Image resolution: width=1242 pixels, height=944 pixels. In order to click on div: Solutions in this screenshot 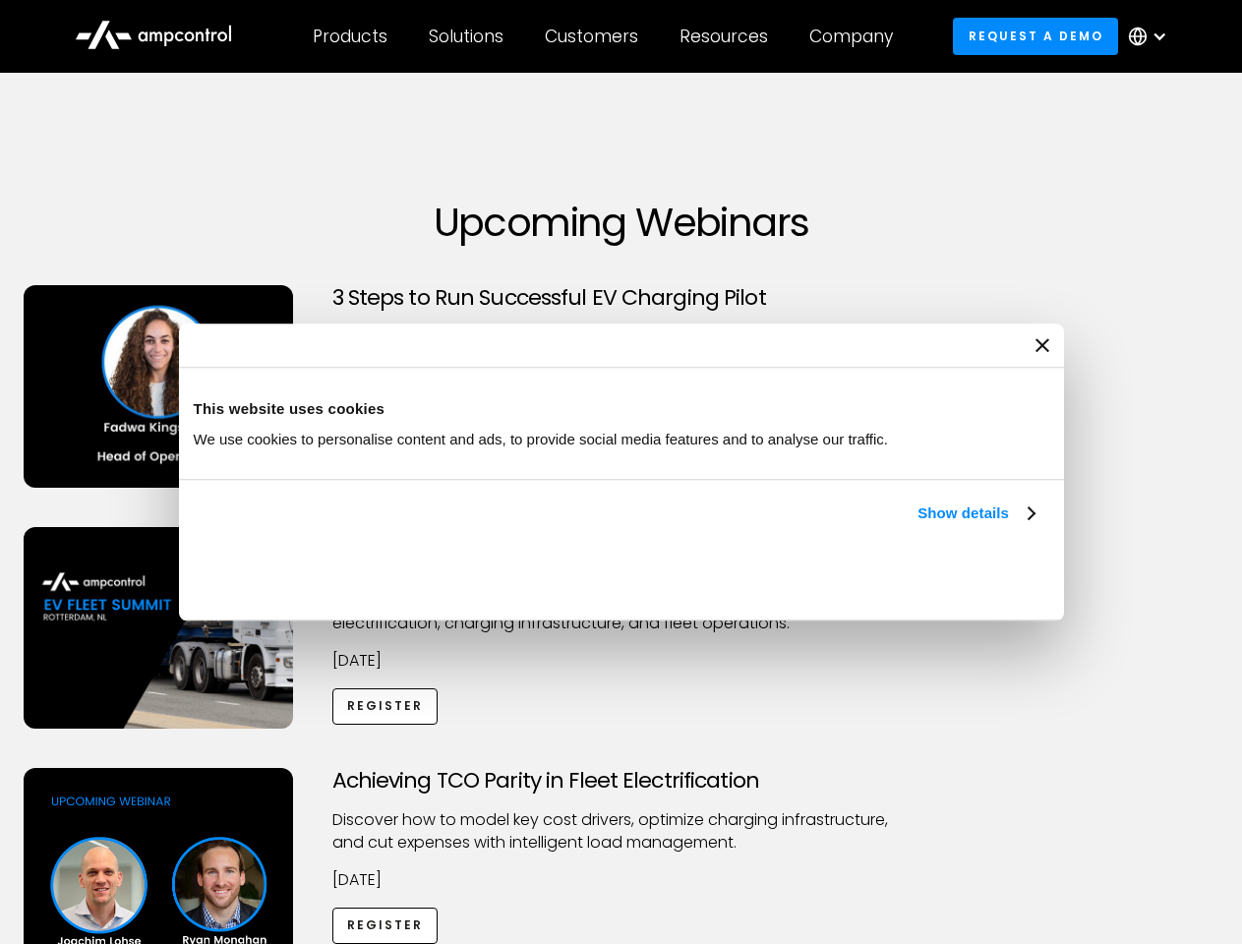, I will do `click(466, 36)`.